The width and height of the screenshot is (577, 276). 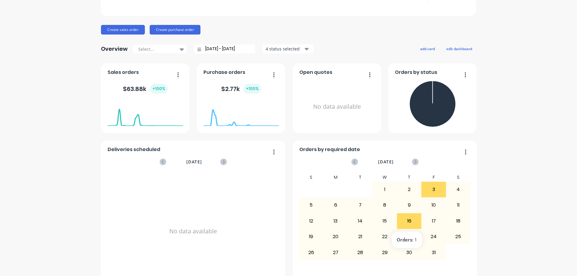 What do you see at coordinates (311, 221) in the screenshot?
I see `div: 12` at bounding box center [311, 221].